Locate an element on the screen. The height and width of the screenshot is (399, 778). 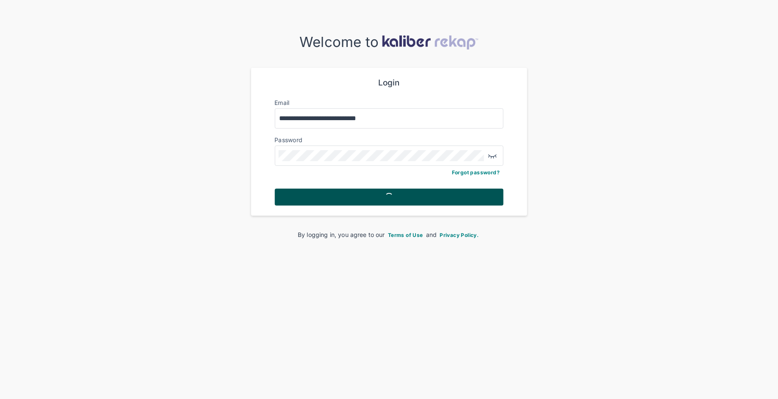
a: Terms of Use is located at coordinates (405, 234).